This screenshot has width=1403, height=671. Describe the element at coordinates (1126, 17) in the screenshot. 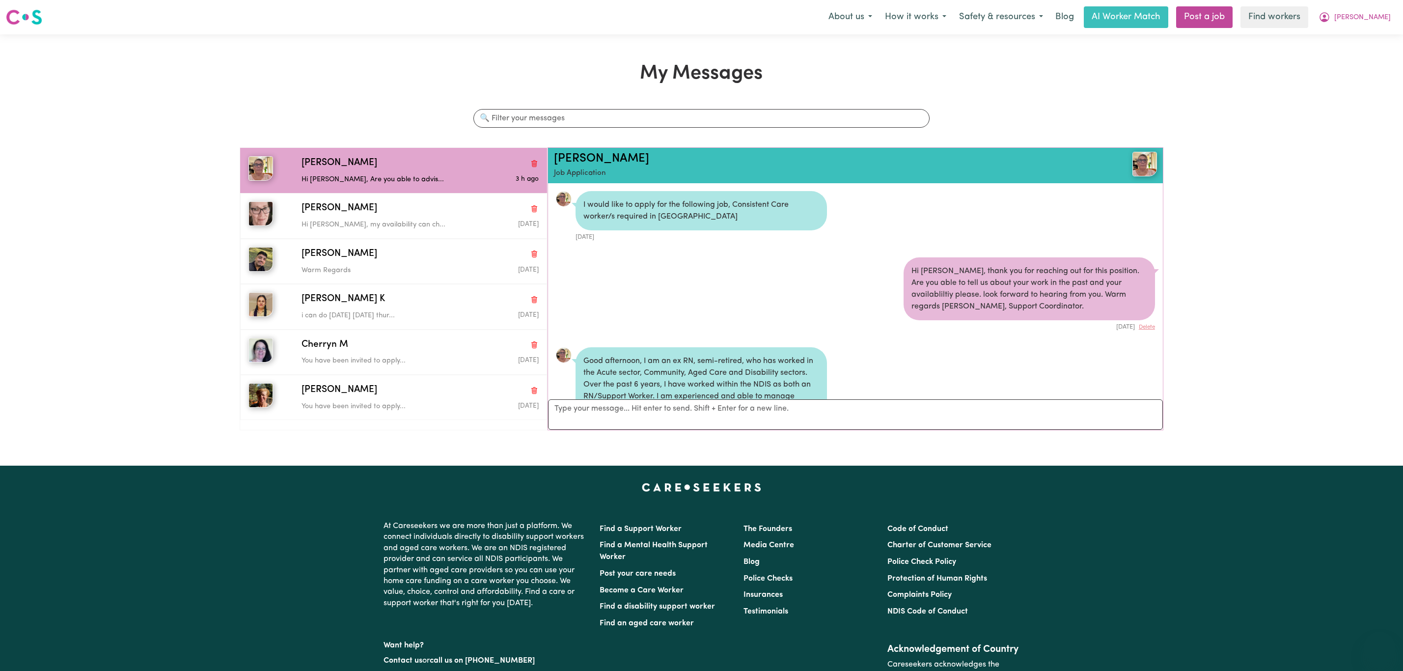

I see `a: AI Worker Match` at that location.